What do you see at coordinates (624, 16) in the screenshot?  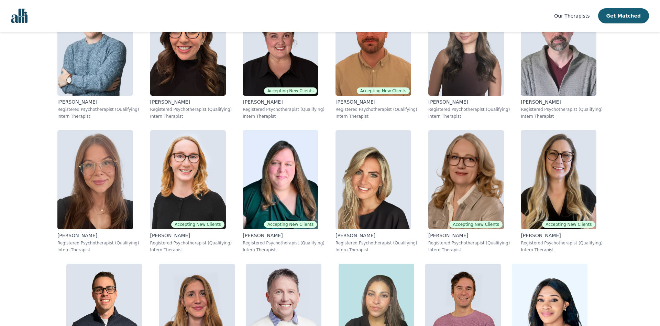 I see `a: Get Matched` at bounding box center [624, 16].